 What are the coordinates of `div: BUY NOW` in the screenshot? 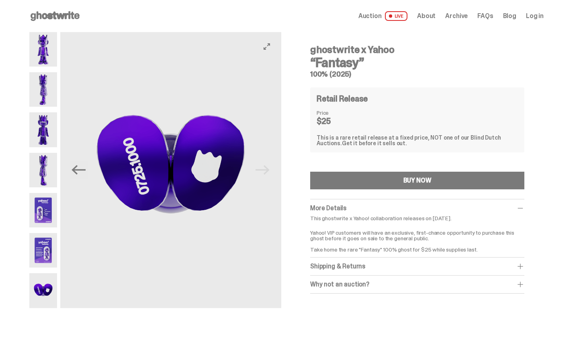 It's located at (417, 181).